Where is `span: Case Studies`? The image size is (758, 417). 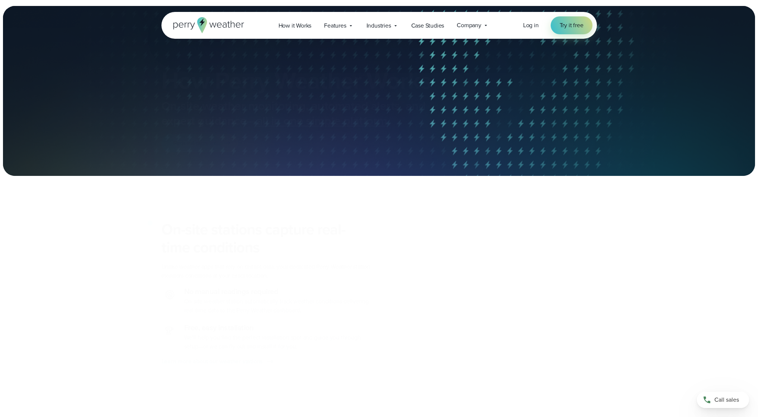
span: Case Studies is located at coordinates (428, 26).